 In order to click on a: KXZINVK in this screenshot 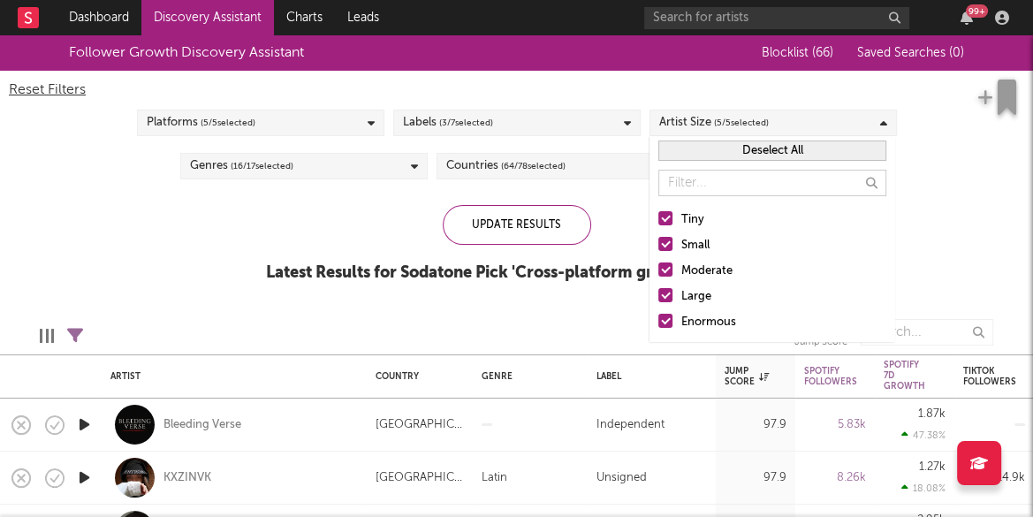, I will do `click(187, 478)`.